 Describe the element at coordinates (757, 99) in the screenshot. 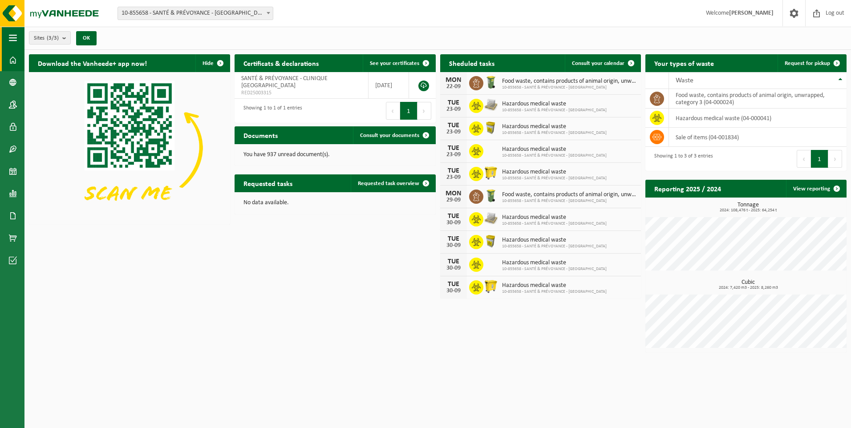

I see `td: food waste, contains products of animal origin, unwrapped, category 3 (04-000024)` at that location.